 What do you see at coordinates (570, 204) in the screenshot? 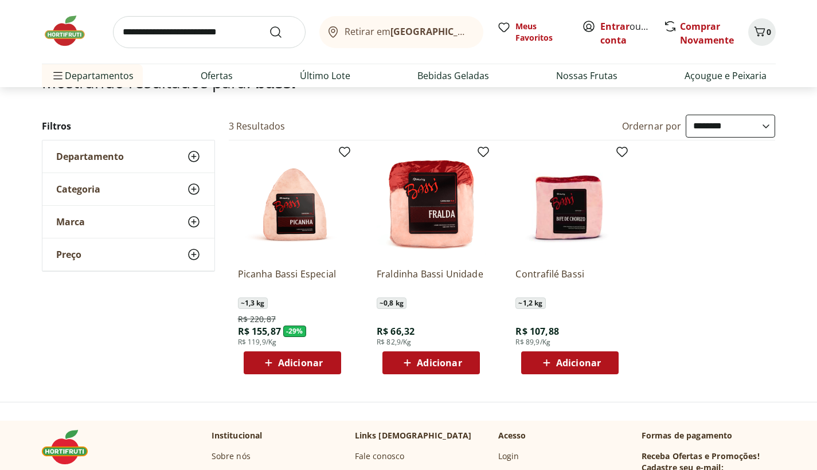
I see `img: Contrafilé Bassi` at bounding box center [570, 204].